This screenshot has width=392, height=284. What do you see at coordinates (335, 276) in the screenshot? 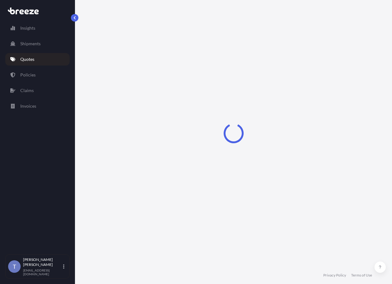
I see `p: Privacy Policy` at bounding box center [335, 276].